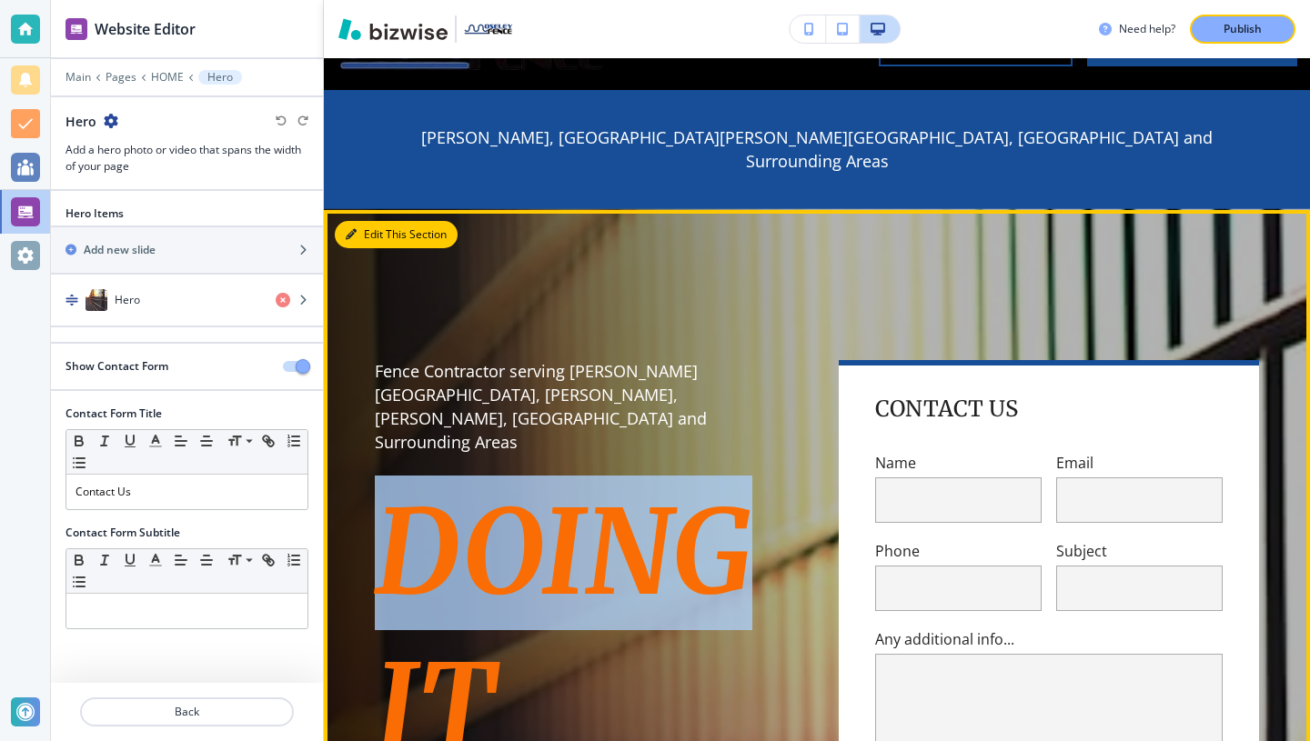 This screenshot has width=1310, height=741. Describe the element at coordinates (95, 214) in the screenshot. I see `h2: Hero Items` at that location.